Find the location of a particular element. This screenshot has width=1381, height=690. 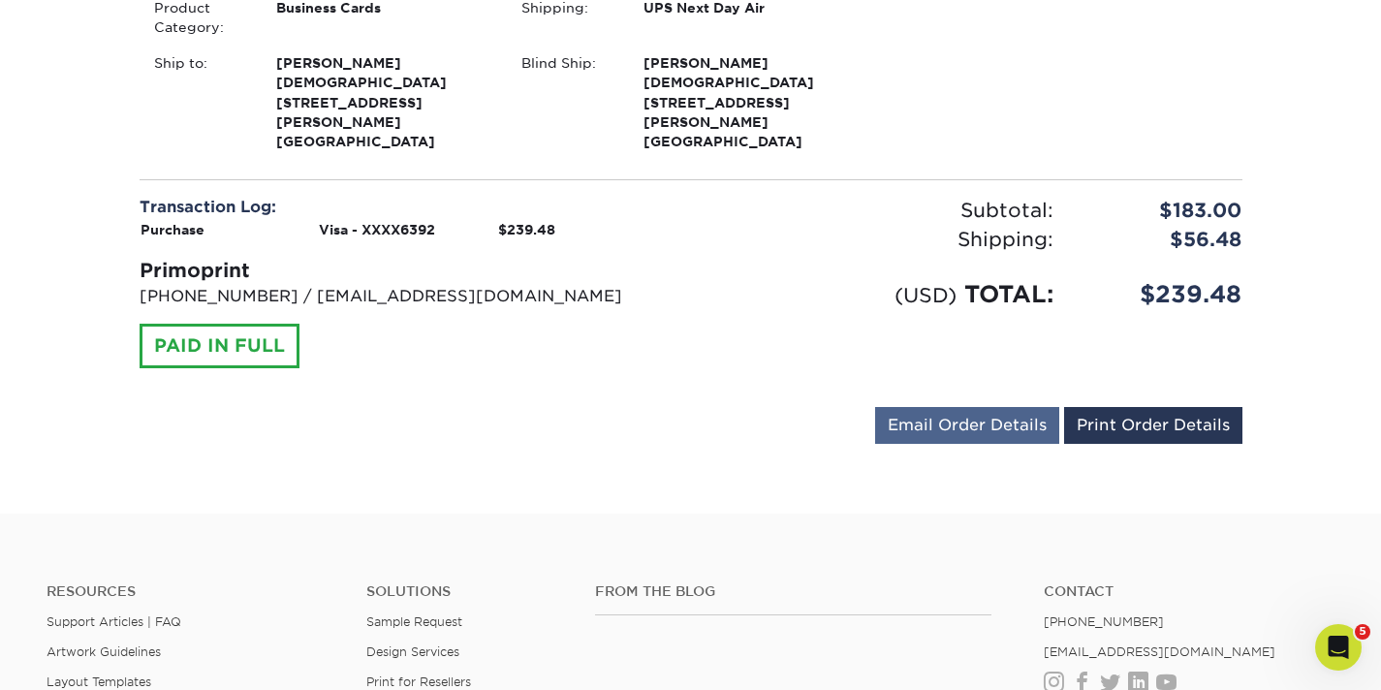

small: (USD) is located at coordinates (925, 295).